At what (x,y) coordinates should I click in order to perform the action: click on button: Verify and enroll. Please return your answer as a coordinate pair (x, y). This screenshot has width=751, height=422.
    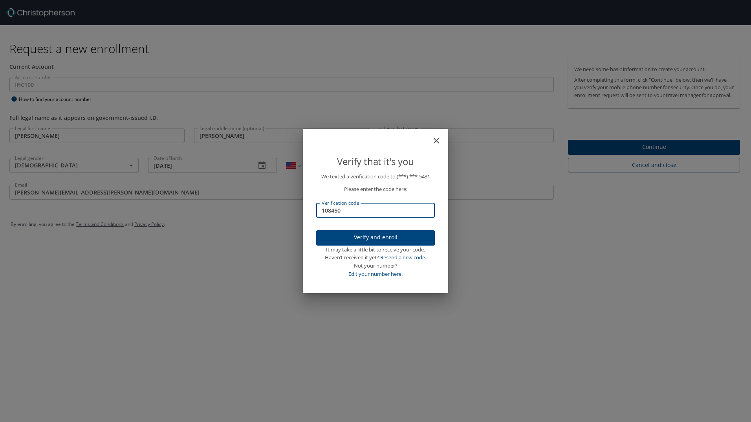
    Looking at the image, I should click on (376, 238).